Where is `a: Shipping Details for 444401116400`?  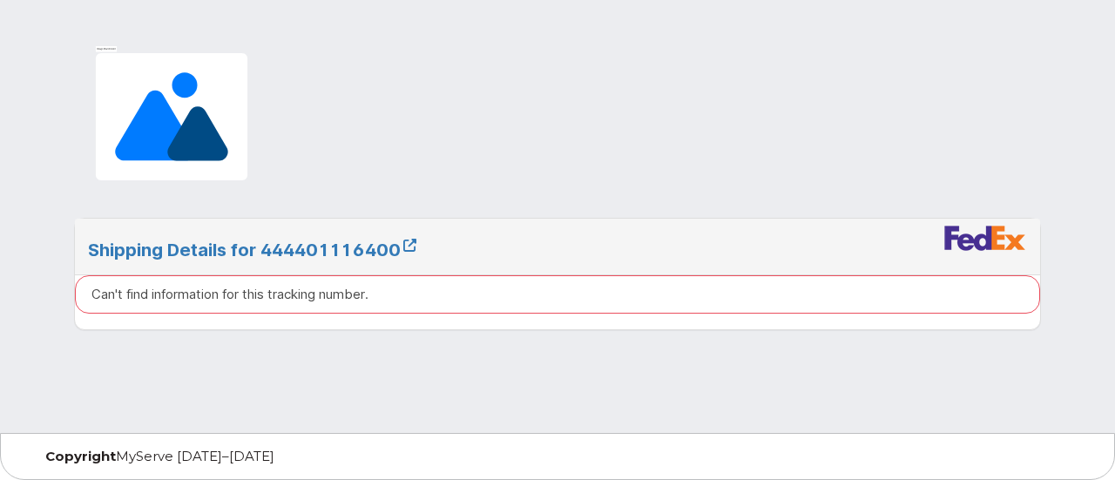
a: Shipping Details for 444401116400 is located at coordinates (252, 250).